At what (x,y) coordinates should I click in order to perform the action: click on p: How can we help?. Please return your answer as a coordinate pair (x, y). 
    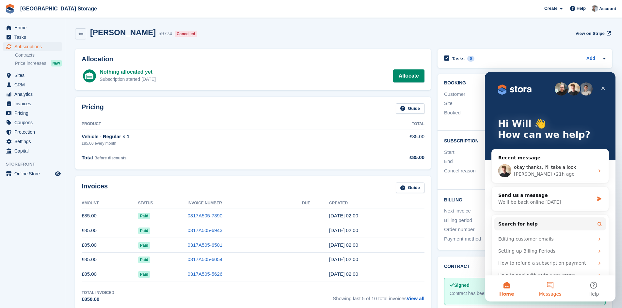
    Looking at the image, I should click on (65, 63).